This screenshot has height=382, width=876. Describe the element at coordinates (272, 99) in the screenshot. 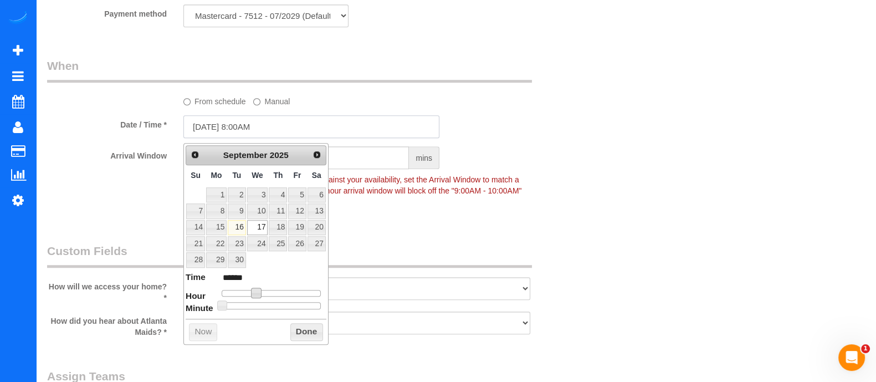

I see `label: Manual` at that location.